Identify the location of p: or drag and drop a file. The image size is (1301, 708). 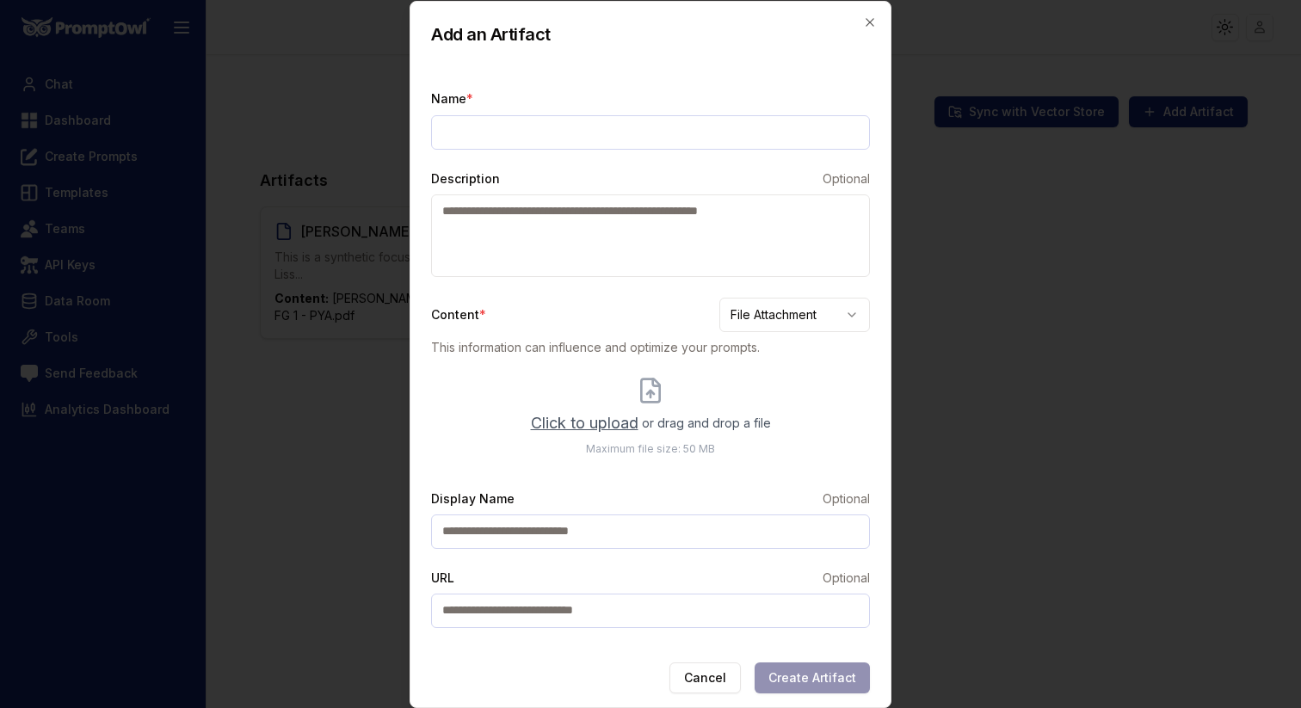
(651, 423).